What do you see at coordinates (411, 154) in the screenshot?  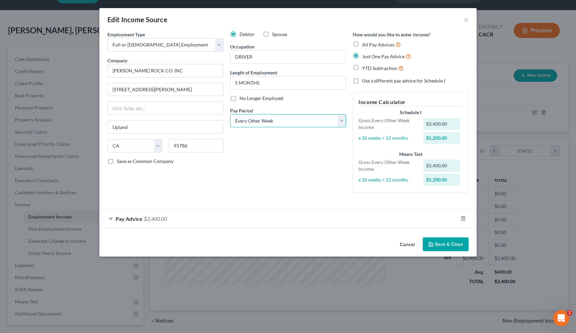 I see `div: Means Test` at bounding box center [411, 154].